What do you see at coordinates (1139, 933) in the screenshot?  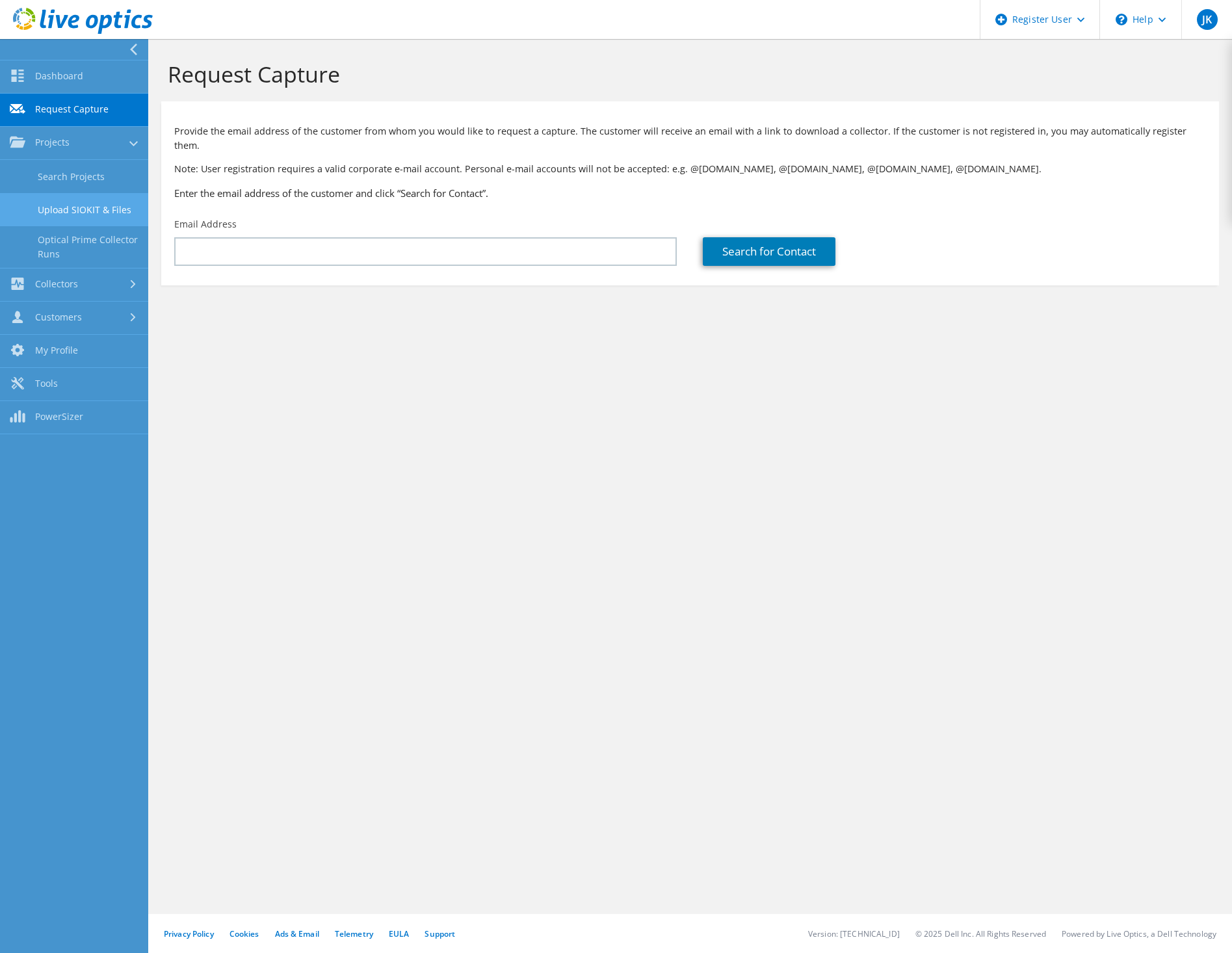 I see `li: Powered by Live Optics, a Dell Technology` at bounding box center [1139, 933].